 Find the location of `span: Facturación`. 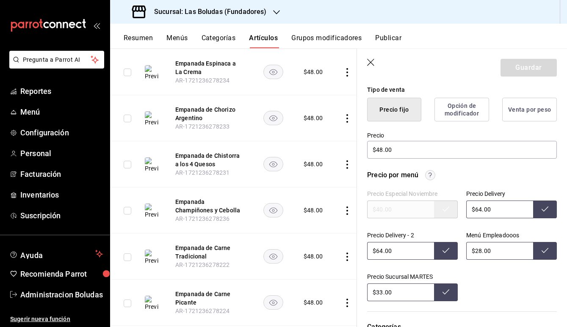

span: Facturación is located at coordinates (61, 174).